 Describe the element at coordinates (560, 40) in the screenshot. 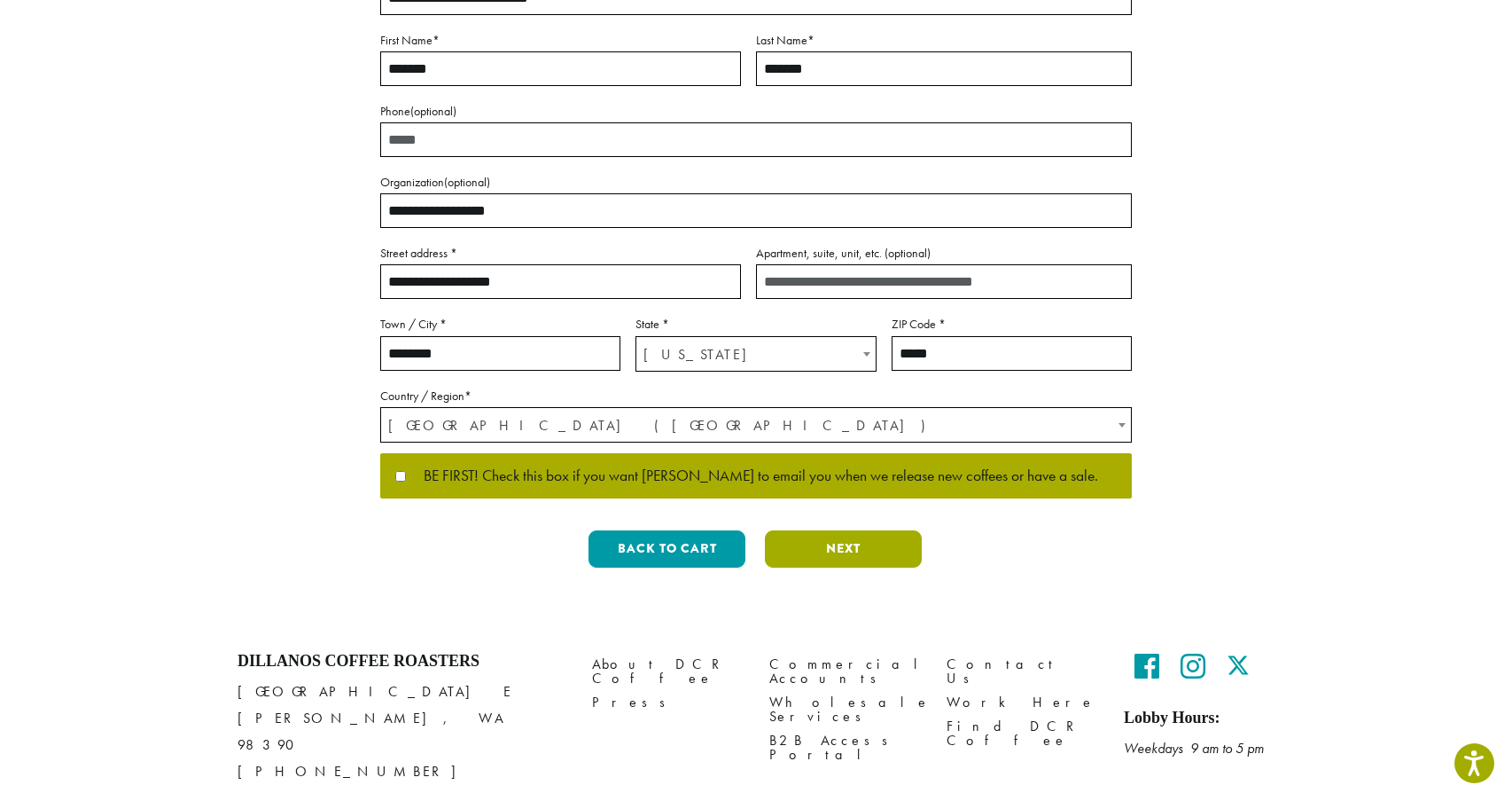

I see `label: First Name` at that location.